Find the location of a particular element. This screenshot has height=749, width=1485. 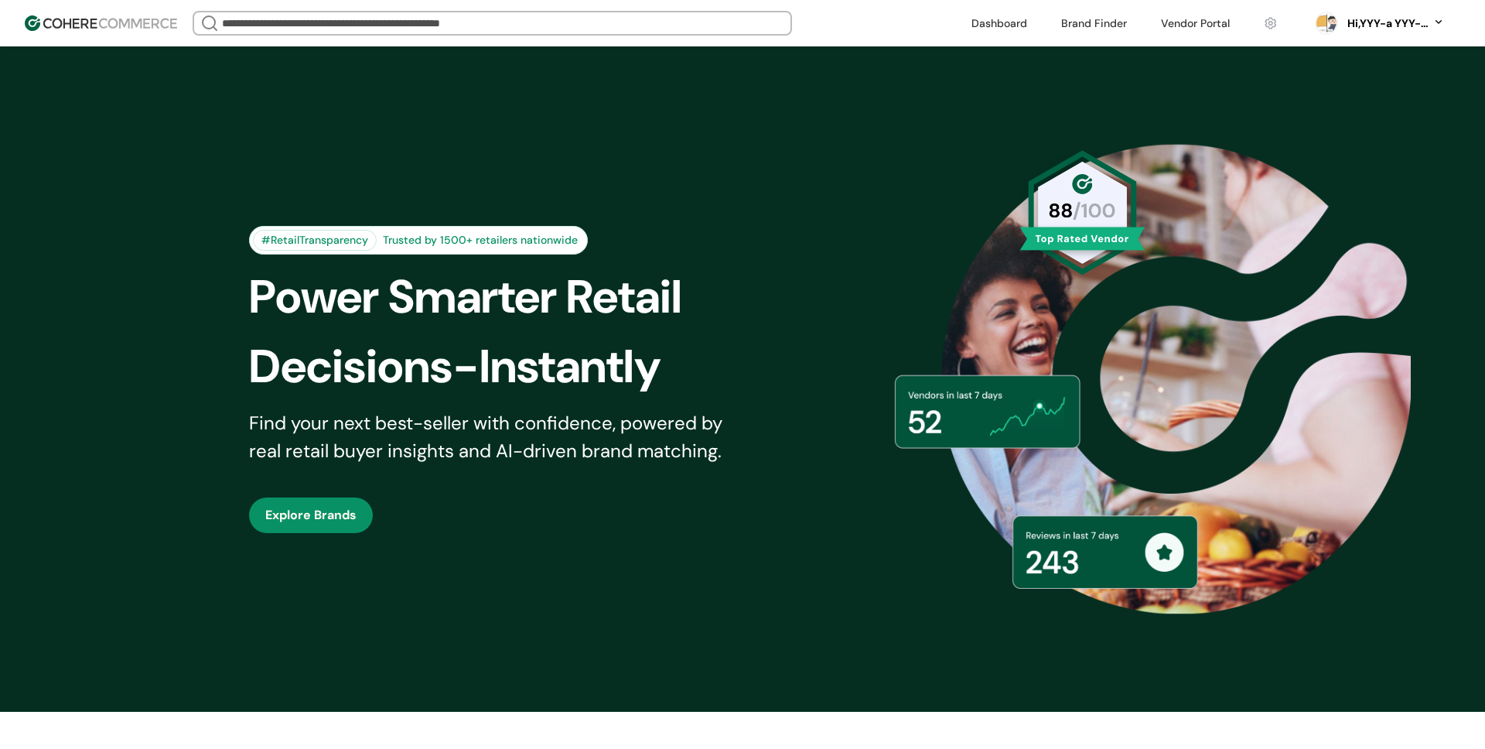

div: Power Smarter Retail is located at coordinates (509, 297).